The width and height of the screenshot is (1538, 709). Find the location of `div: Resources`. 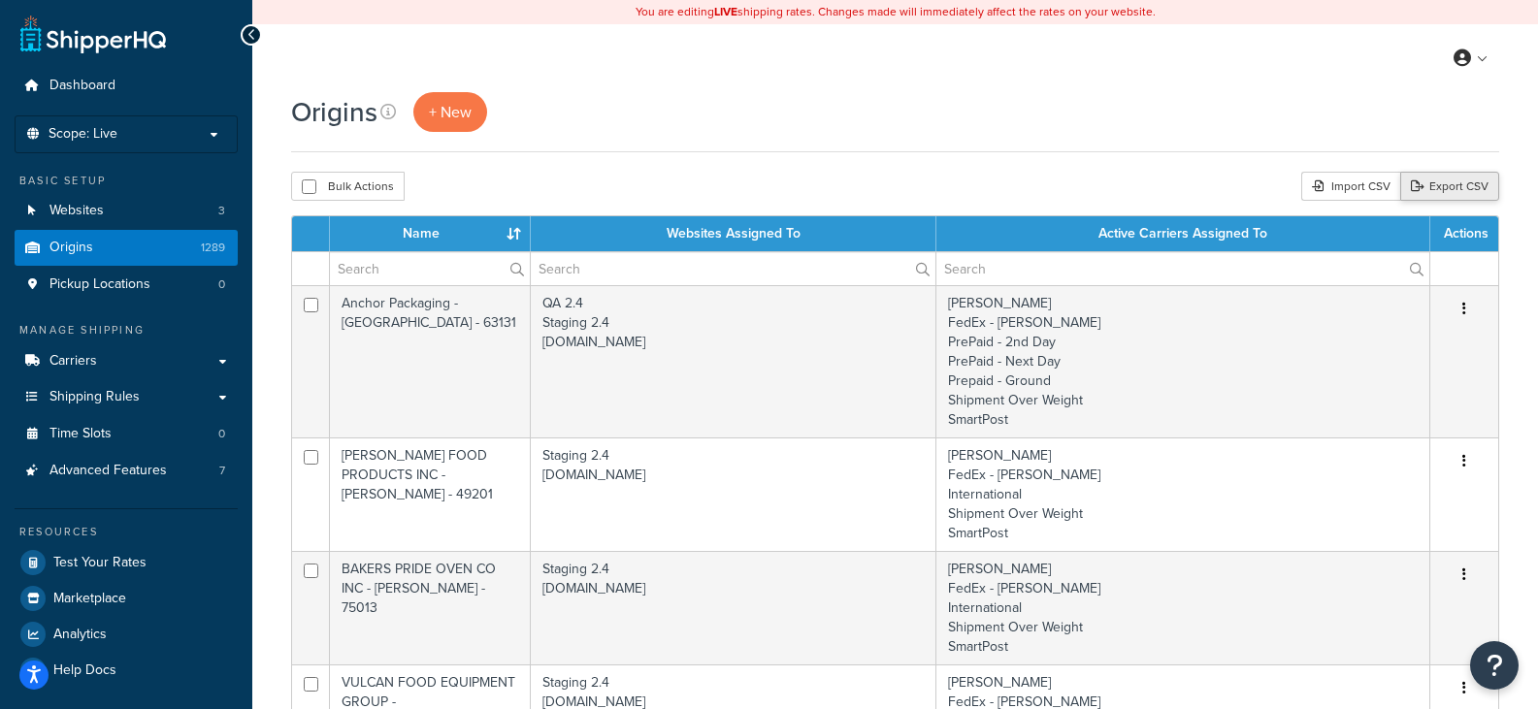

div: Resources is located at coordinates (126, 532).